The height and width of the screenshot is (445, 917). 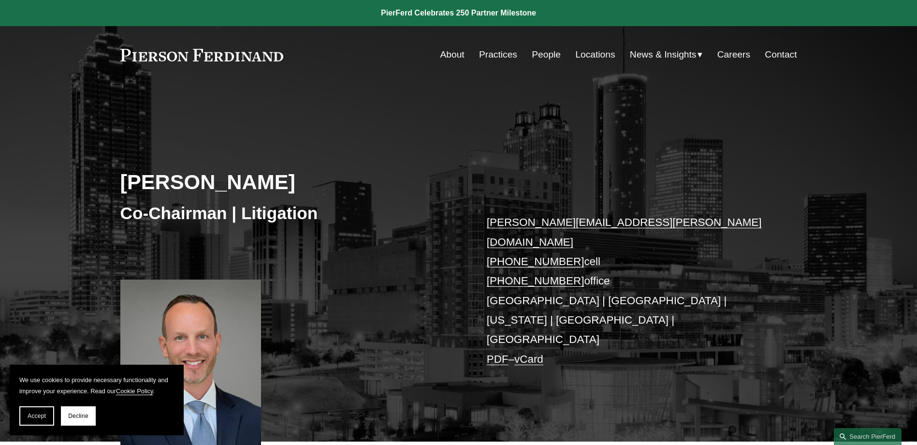 I want to click on span: News & Insights, so click(x=663, y=55).